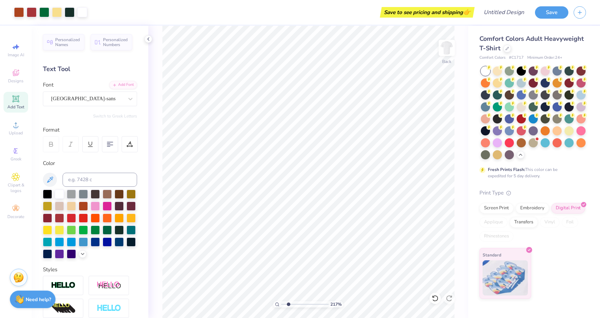  I want to click on span: Upload, so click(16, 133).